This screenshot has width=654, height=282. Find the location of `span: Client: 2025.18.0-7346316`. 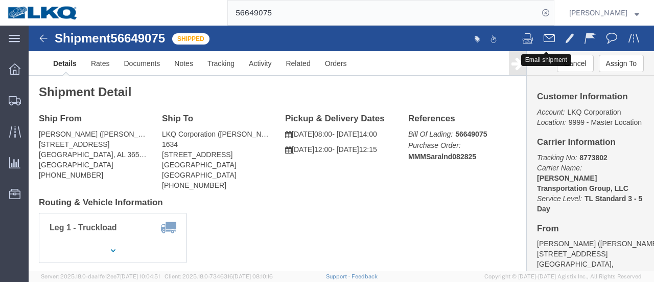

span: Client: 2025.18.0-7346316 is located at coordinates (219, 276).